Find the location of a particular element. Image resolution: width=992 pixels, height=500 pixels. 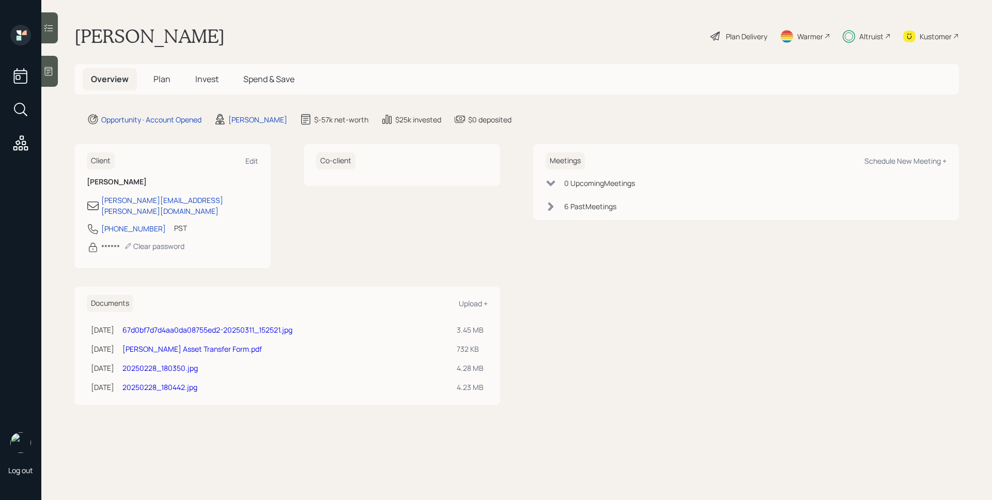

div: Kustomer is located at coordinates (935, 36).